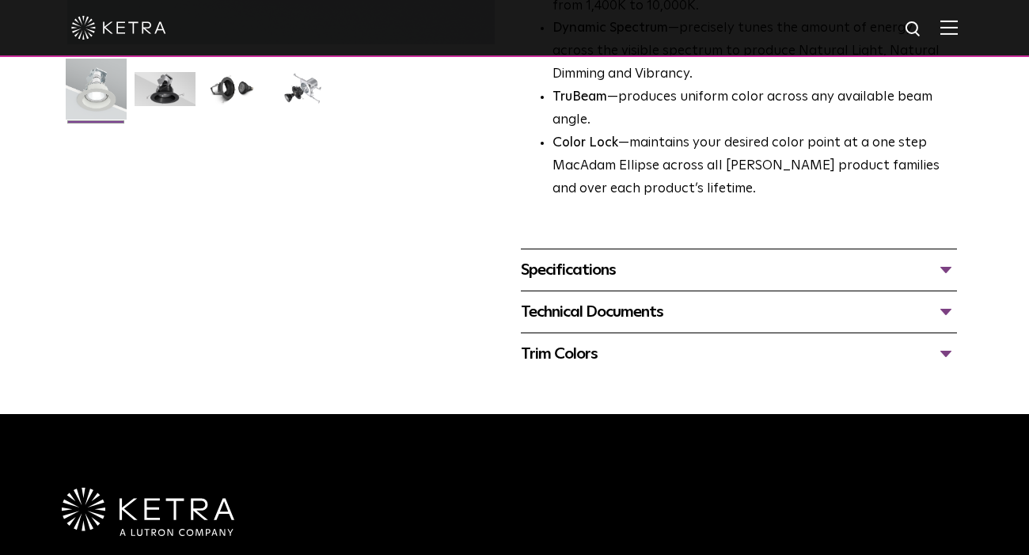 The width and height of the screenshot is (1029, 555). I want to click on li: —produces uniform color across any available beam angle., so click(755, 109).